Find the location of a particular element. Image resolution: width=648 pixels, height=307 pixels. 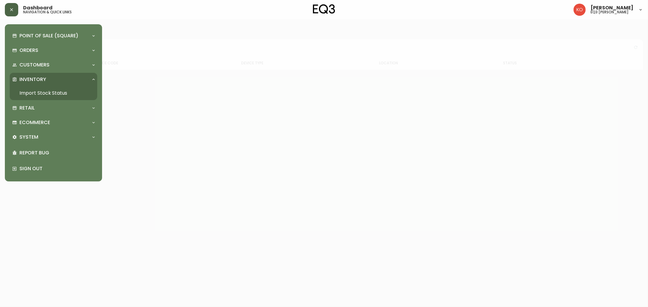

a: Import Stock Status is located at coordinates (53, 93).